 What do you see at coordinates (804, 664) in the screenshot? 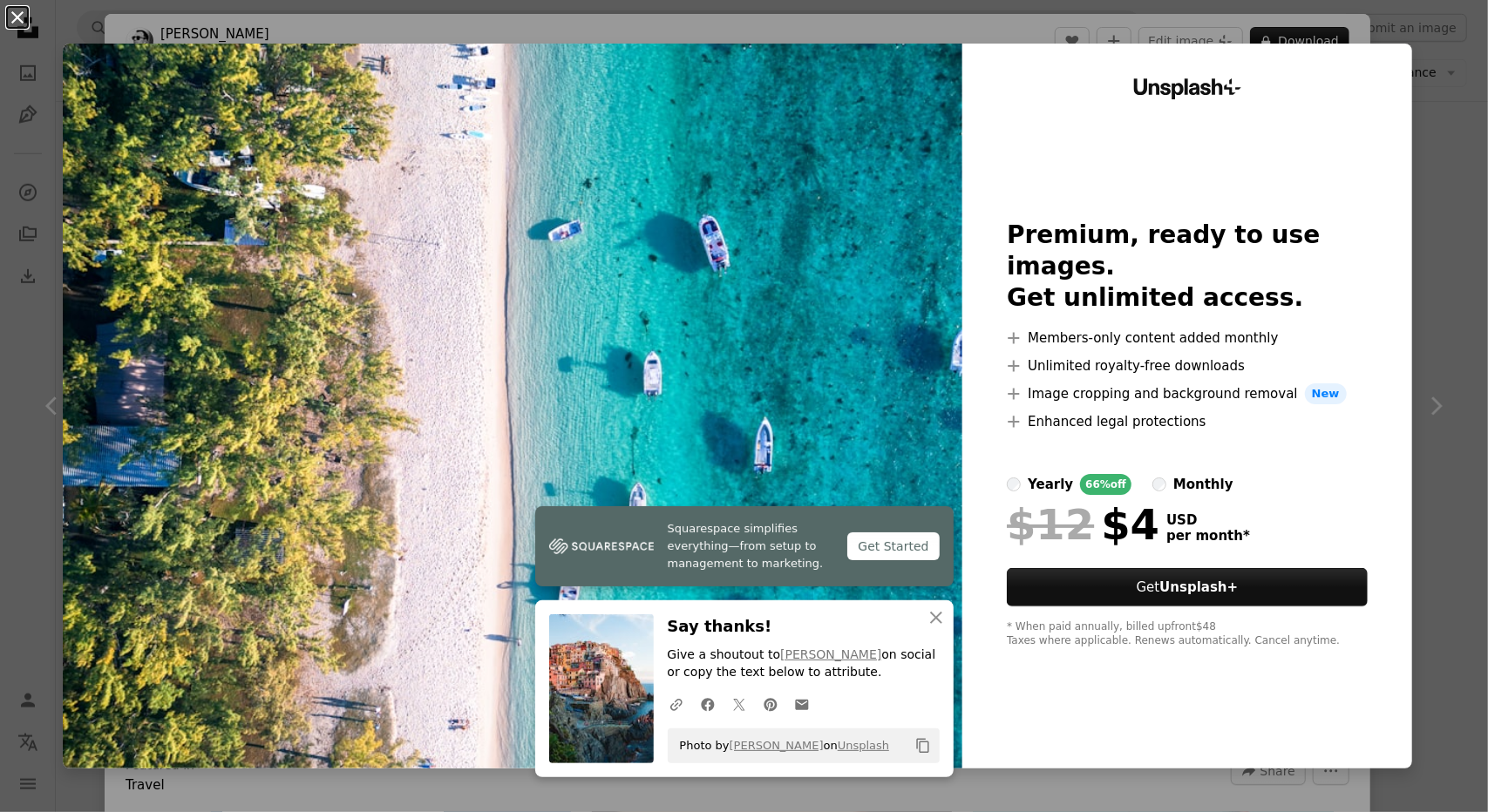
I see `p: Give a shoutout to on social or copy the text below to attribute.` at bounding box center [804, 664].